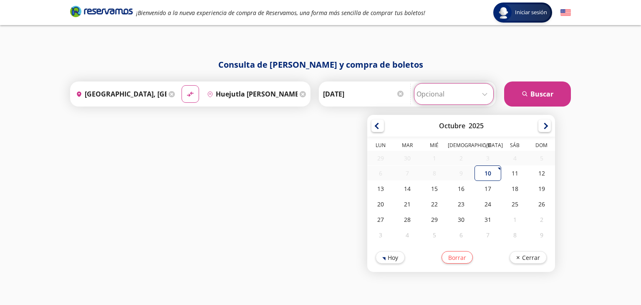  Describe the element at coordinates (488, 204) in the screenshot. I see `div: 24-Oct-25` at that location.